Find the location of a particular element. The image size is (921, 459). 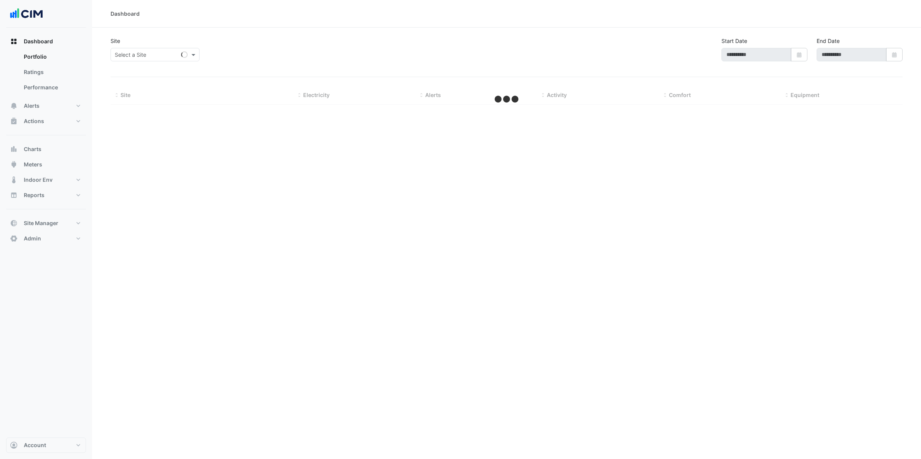

label: End Date is located at coordinates (828, 41).